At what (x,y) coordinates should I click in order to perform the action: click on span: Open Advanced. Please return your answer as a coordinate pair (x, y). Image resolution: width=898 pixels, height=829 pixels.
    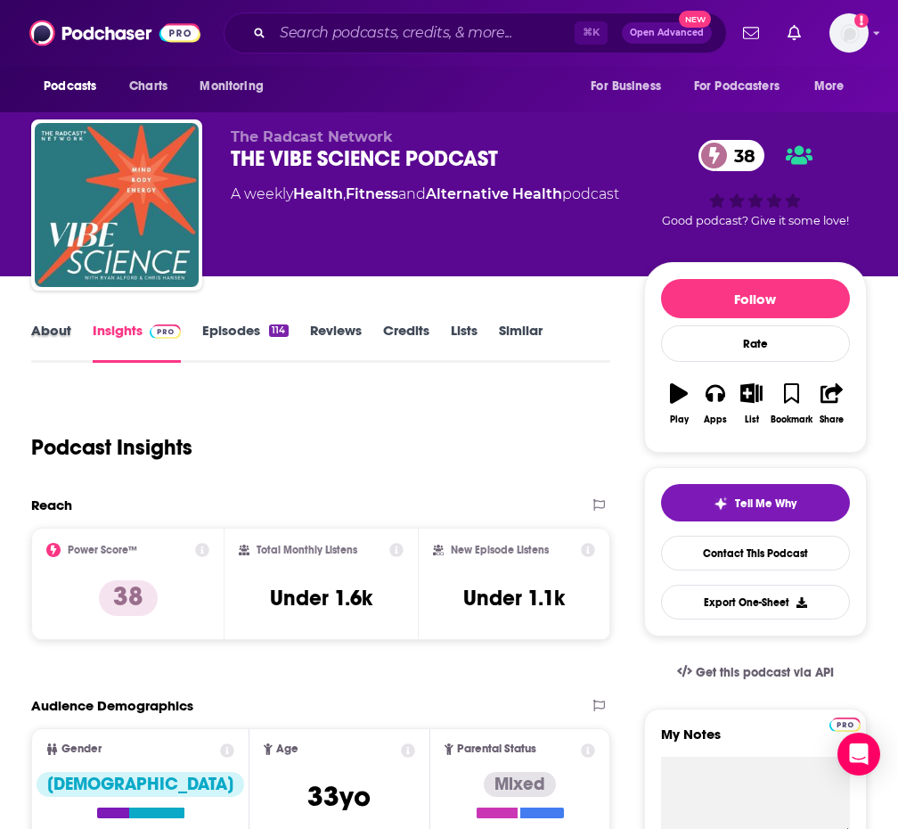
    Looking at the image, I should click on (666, 33).